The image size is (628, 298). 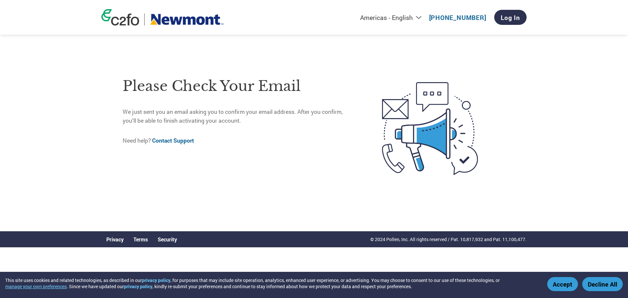 What do you see at coordinates (510, 17) in the screenshot?
I see `a: Log In` at bounding box center [510, 17].